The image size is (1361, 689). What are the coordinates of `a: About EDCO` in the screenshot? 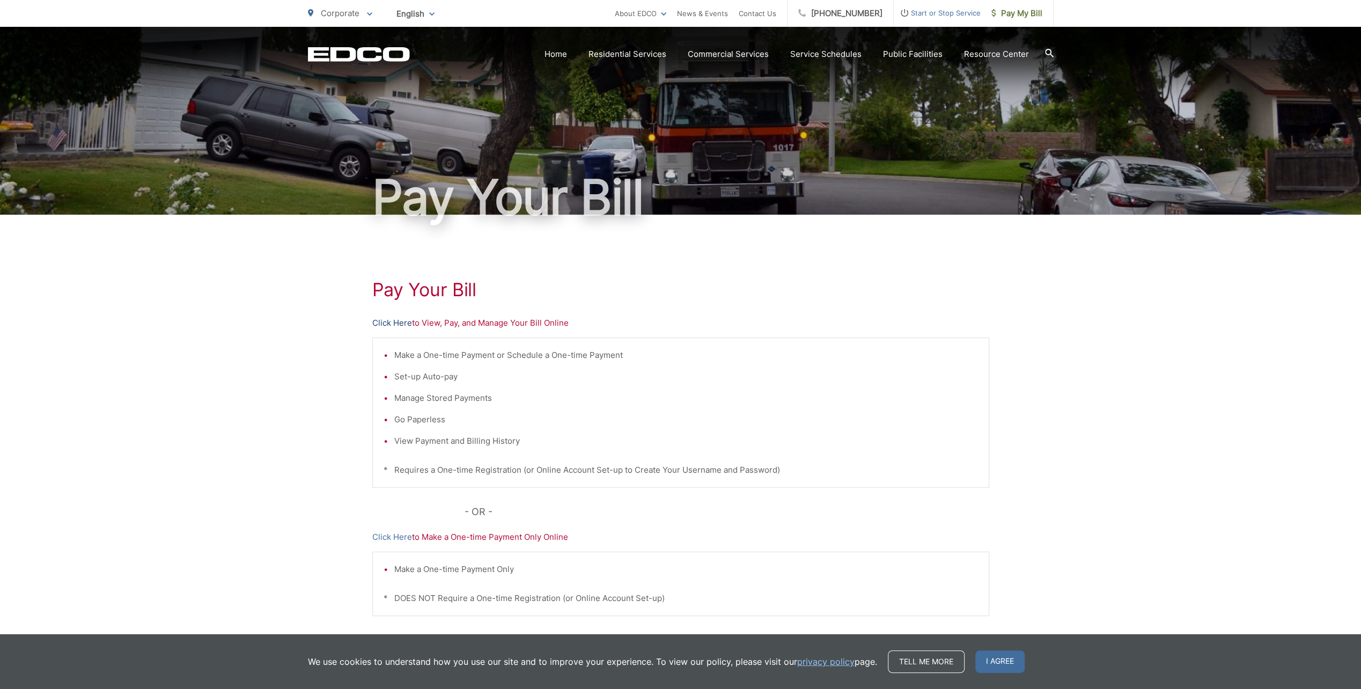 It's located at (641, 13).